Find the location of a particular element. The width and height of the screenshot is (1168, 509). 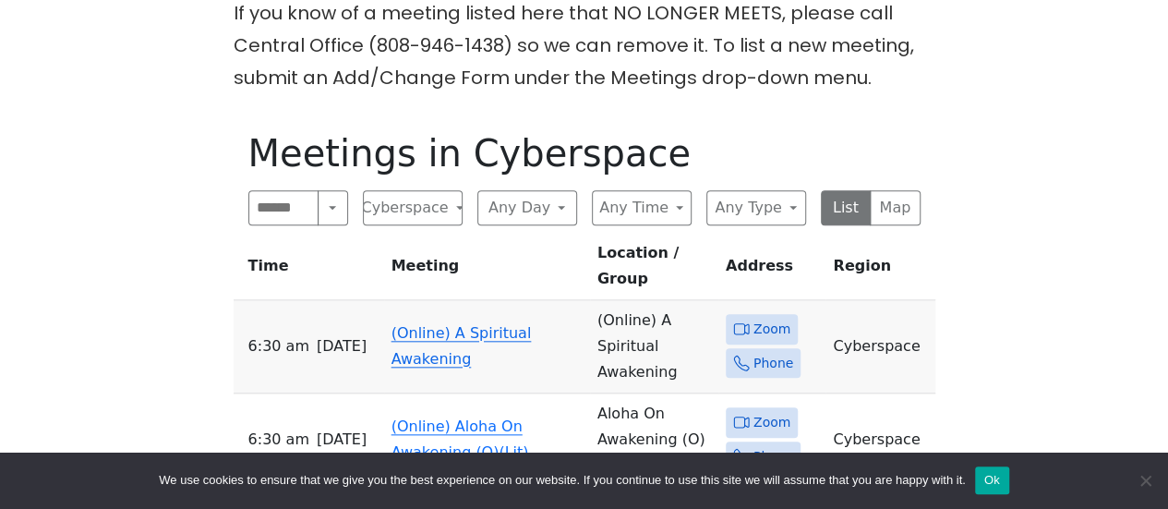

a: (Online) A Spiritual Awakening is located at coordinates (462, 345).